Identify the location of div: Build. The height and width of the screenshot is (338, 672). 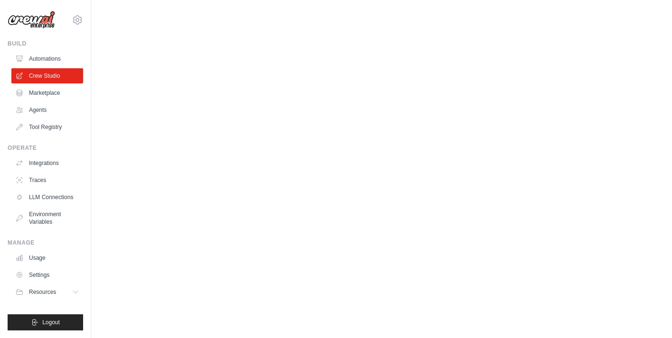
(45, 44).